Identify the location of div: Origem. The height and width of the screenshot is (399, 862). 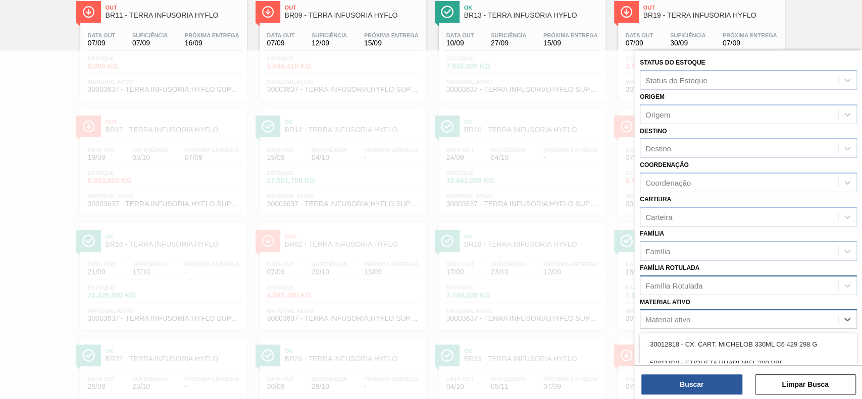
(657, 114).